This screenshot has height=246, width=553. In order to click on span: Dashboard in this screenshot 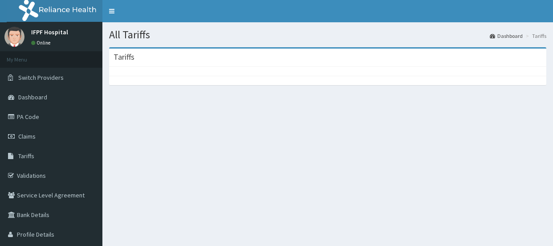, I will do `click(33, 97)`.